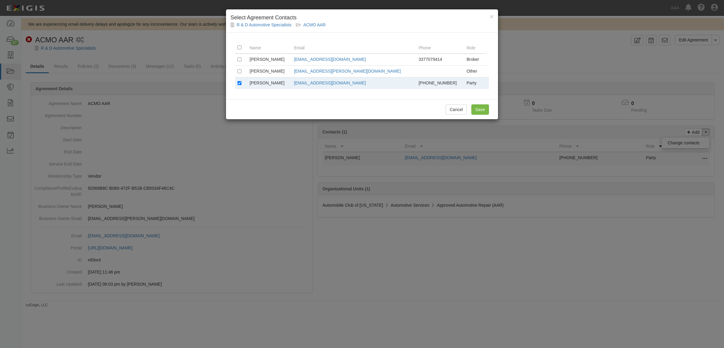 This screenshot has width=724, height=348. I want to click on a: ACMO AAR, so click(314, 25).